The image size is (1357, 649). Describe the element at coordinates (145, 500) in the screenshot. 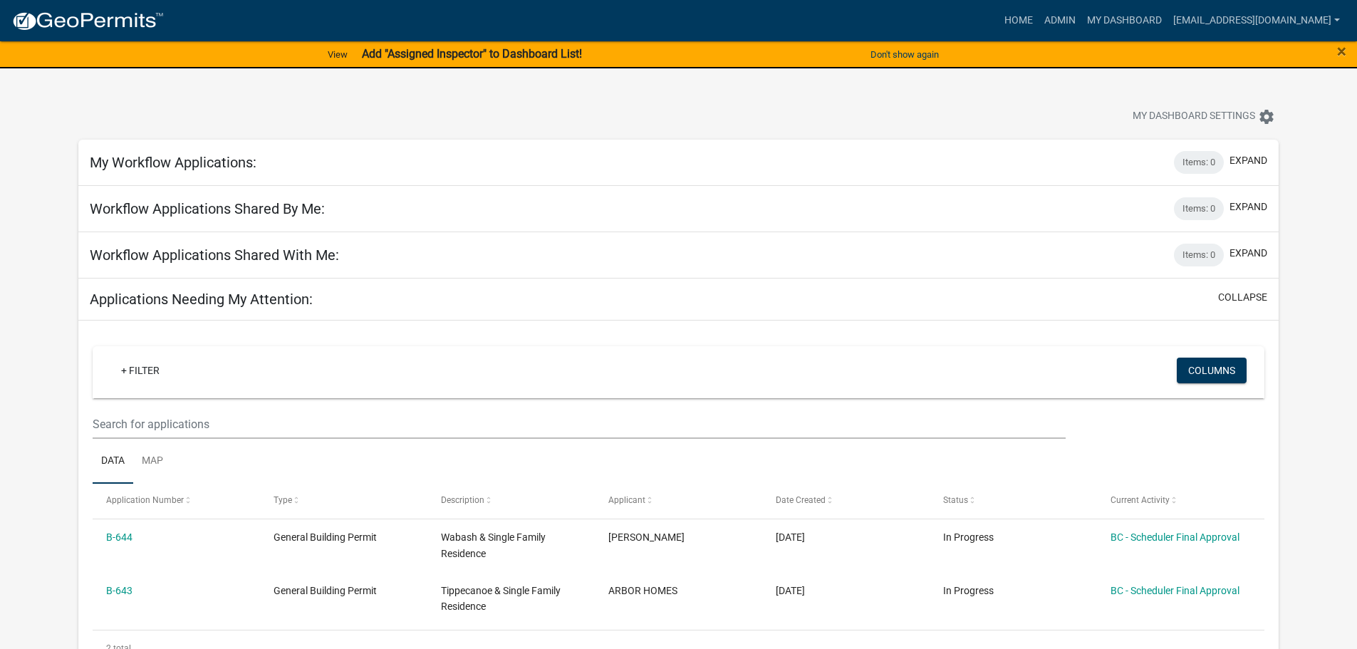

I see `span: Application Number` at that location.